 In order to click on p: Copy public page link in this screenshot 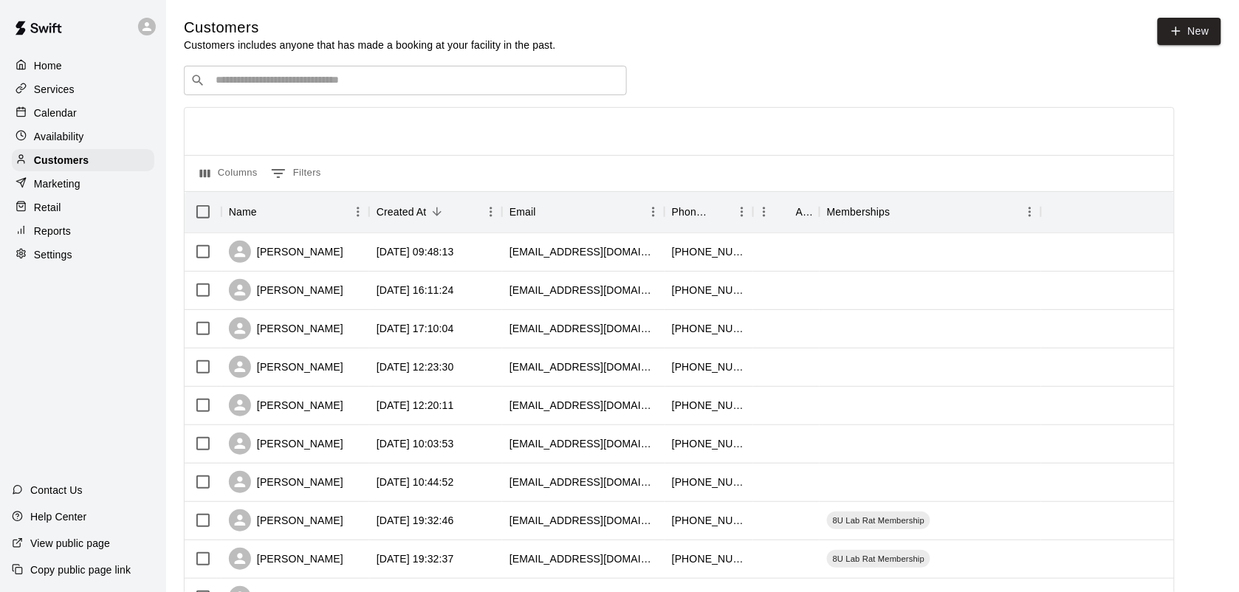, I will do `click(80, 570)`.